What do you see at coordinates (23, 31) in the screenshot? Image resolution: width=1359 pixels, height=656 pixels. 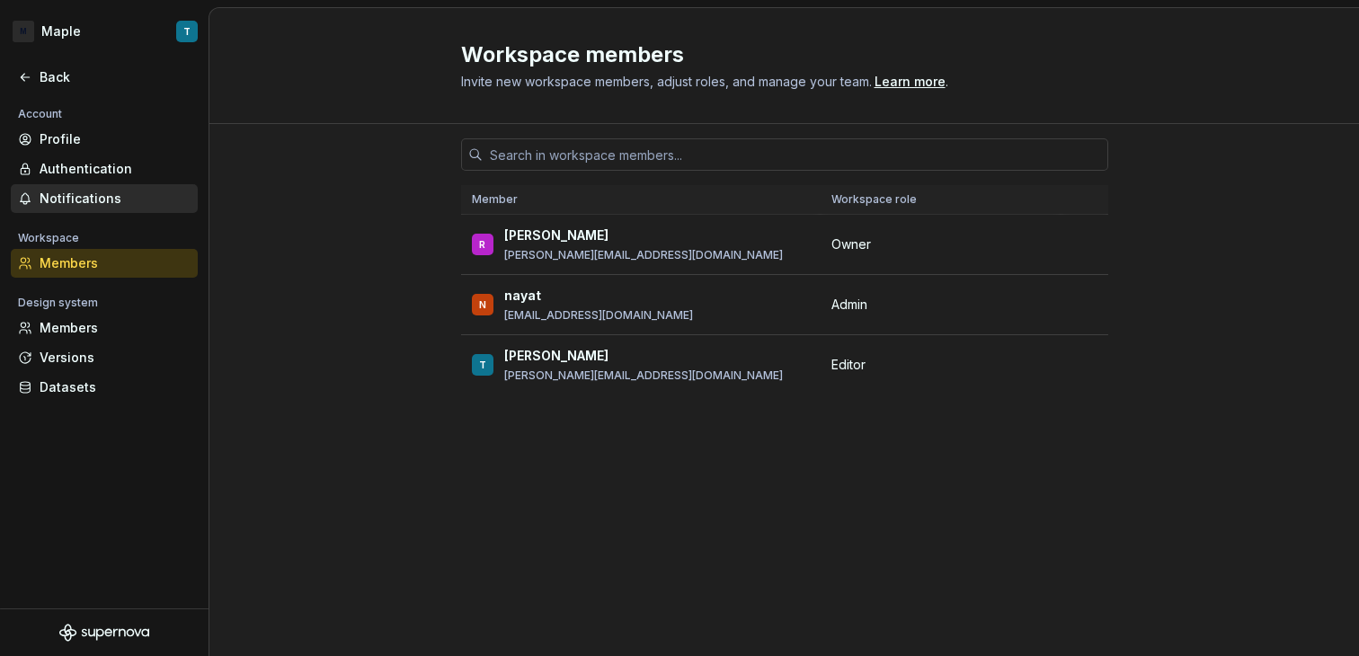 I see `div: M` at bounding box center [23, 31].